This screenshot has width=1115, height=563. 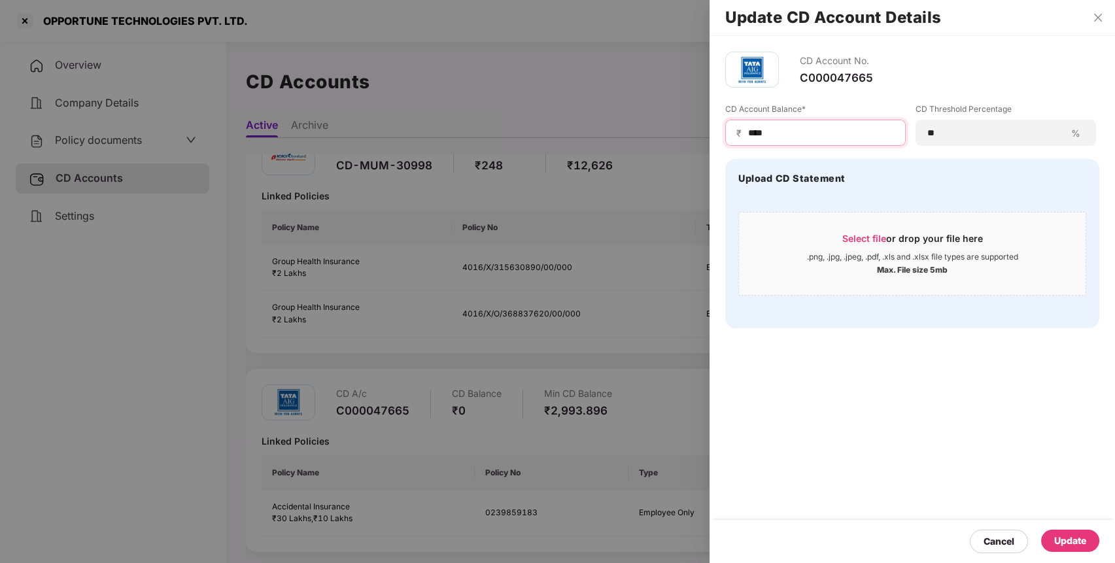 What do you see at coordinates (1098, 18) in the screenshot?
I see `span: close` at bounding box center [1098, 18].